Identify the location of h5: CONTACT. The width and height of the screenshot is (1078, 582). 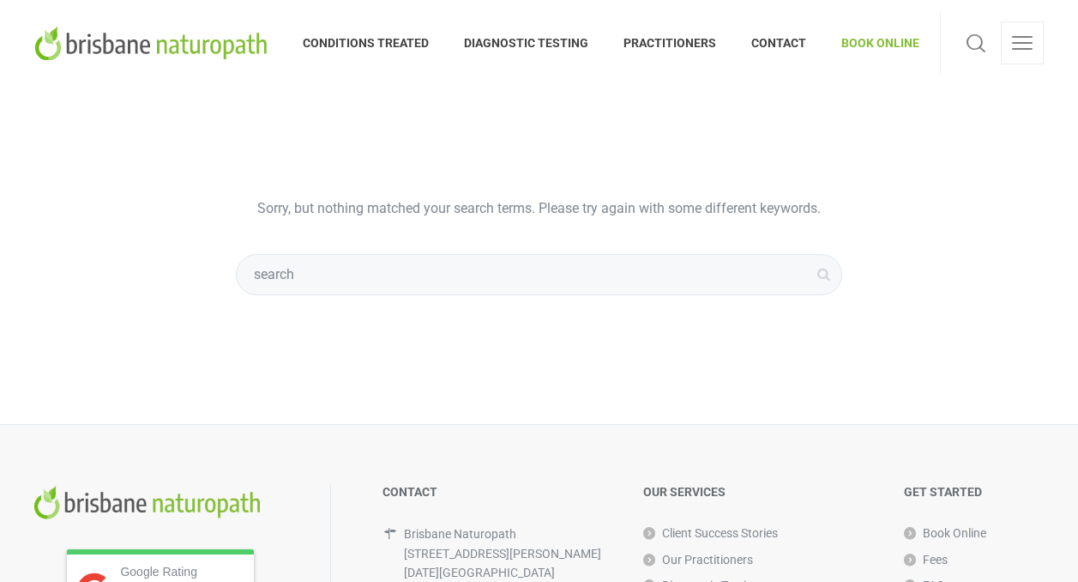
(496, 492).